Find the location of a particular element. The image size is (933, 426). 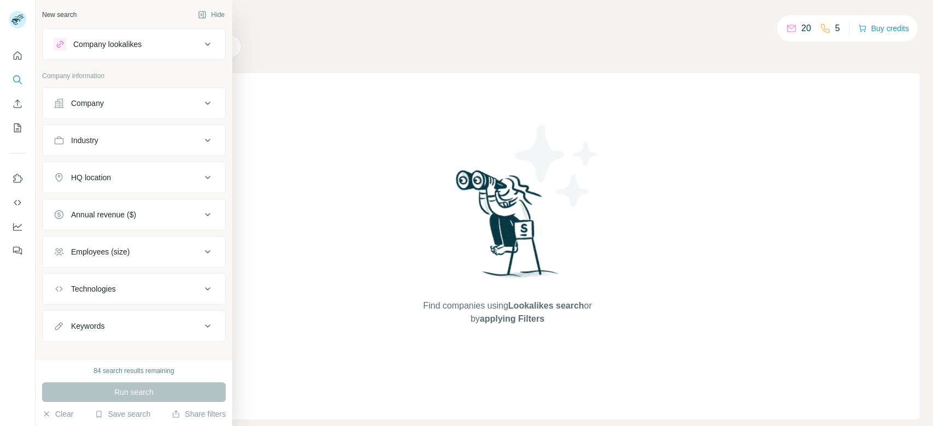

div: Company lookalikes is located at coordinates (107, 44).